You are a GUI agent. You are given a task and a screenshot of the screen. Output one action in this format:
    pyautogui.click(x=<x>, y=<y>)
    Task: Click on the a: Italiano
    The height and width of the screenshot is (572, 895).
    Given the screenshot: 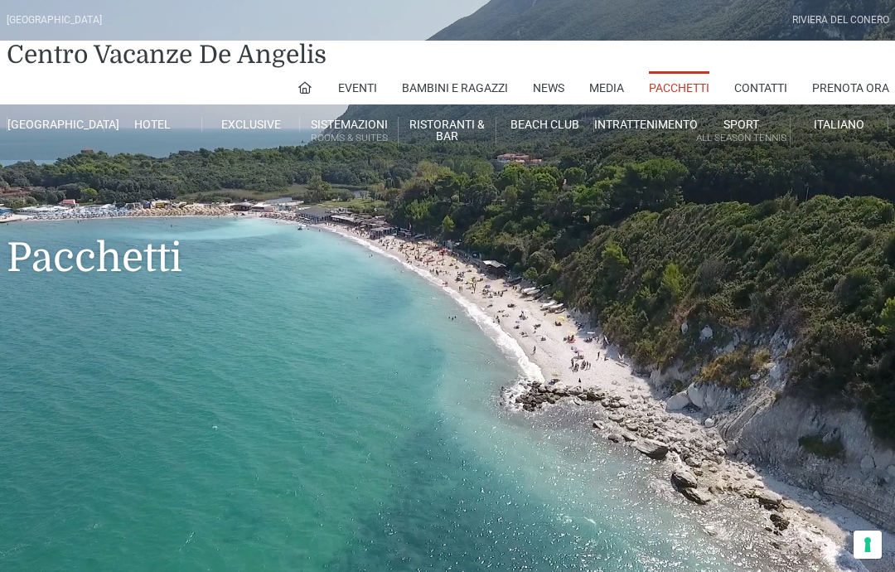 What is the action you would take?
    pyautogui.click(x=840, y=124)
    